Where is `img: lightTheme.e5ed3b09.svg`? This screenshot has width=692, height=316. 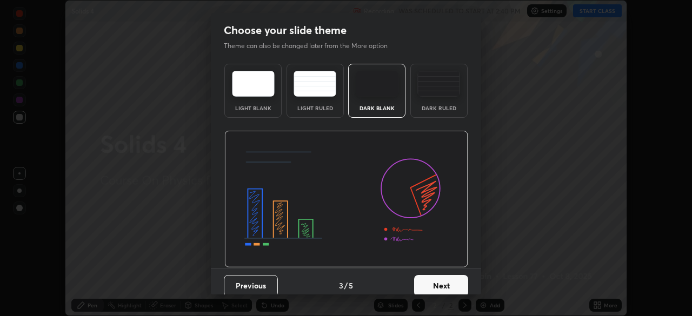
img: lightTheme.e5ed3b09.svg is located at coordinates (253, 84).